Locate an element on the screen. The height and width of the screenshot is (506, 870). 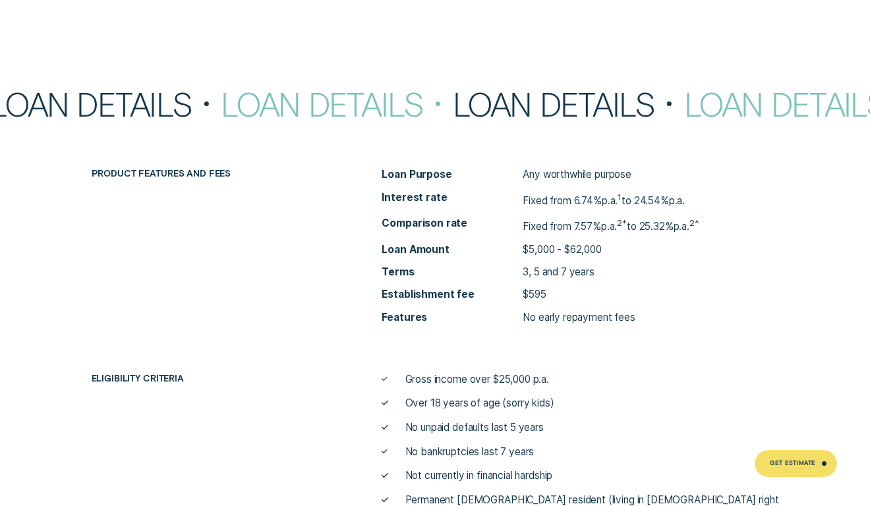
span: Establishment fee is located at coordinates (452, 294).